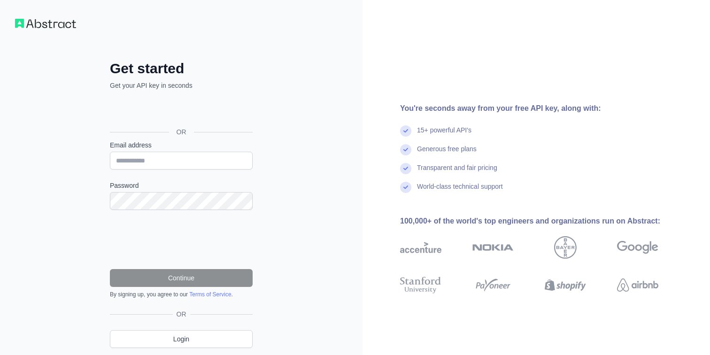 This screenshot has height=355, width=710. Describe the element at coordinates (444, 135) in the screenshot. I see `div: 15+ powerful API's` at that location.